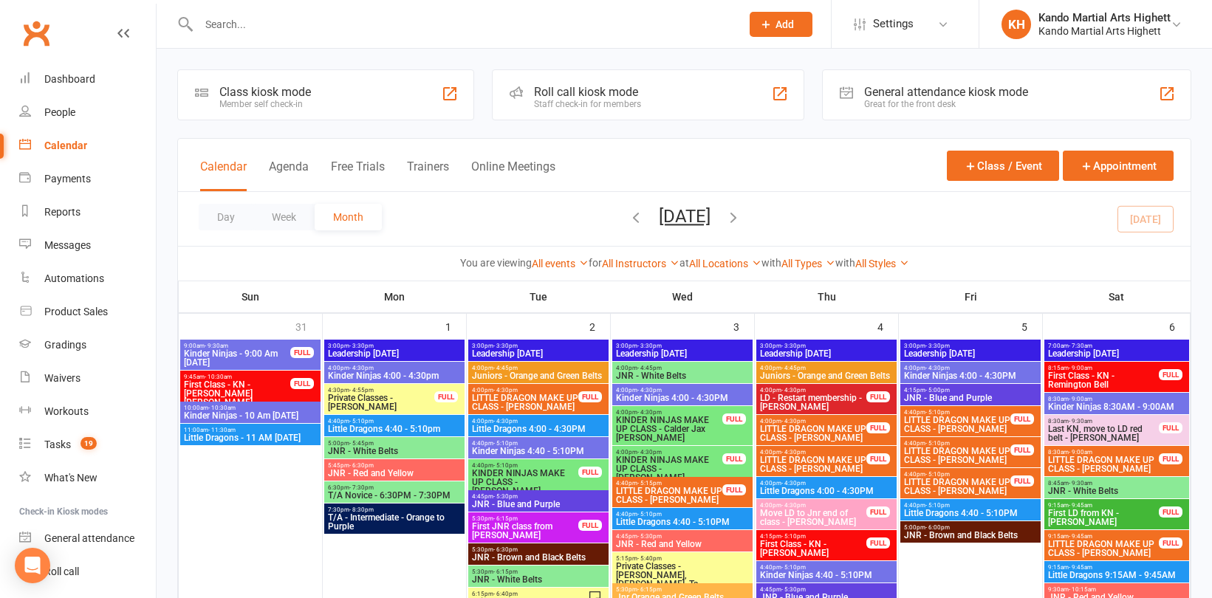  Describe the element at coordinates (1117, 483) in the screenshot. I see `span: 8:45am` at that location.